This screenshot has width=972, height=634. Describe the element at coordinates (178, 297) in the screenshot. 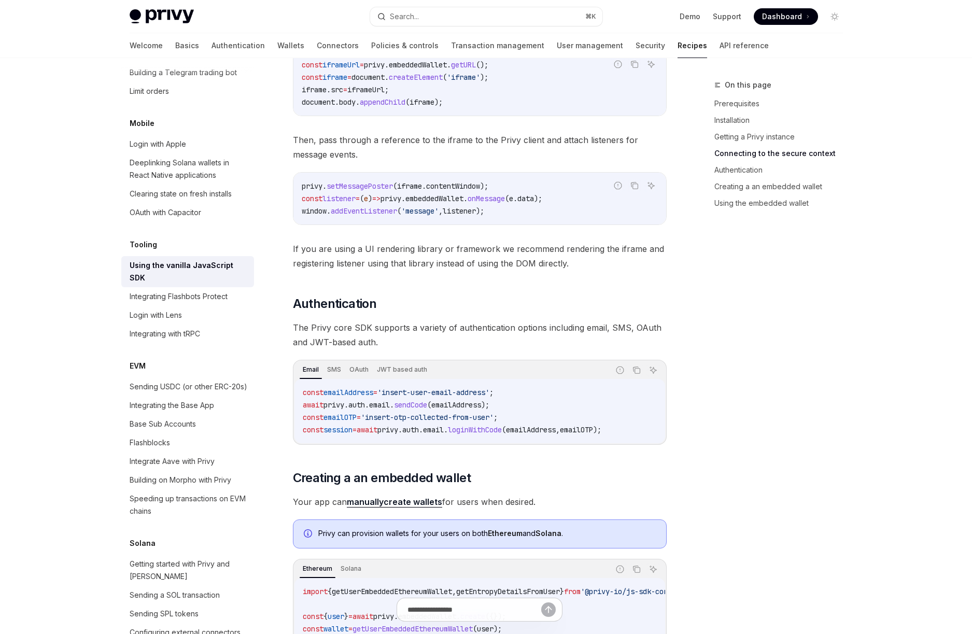

I see `div: Integrating Flashbots Protect` at that location.